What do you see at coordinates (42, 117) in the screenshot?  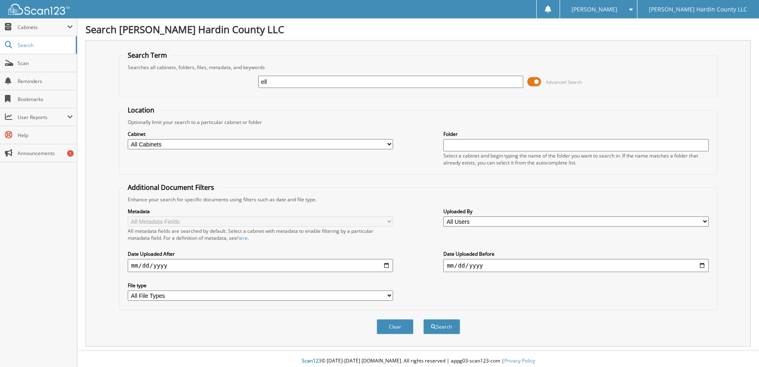 I see `span: User Reports` at bounding box center [42, 117].